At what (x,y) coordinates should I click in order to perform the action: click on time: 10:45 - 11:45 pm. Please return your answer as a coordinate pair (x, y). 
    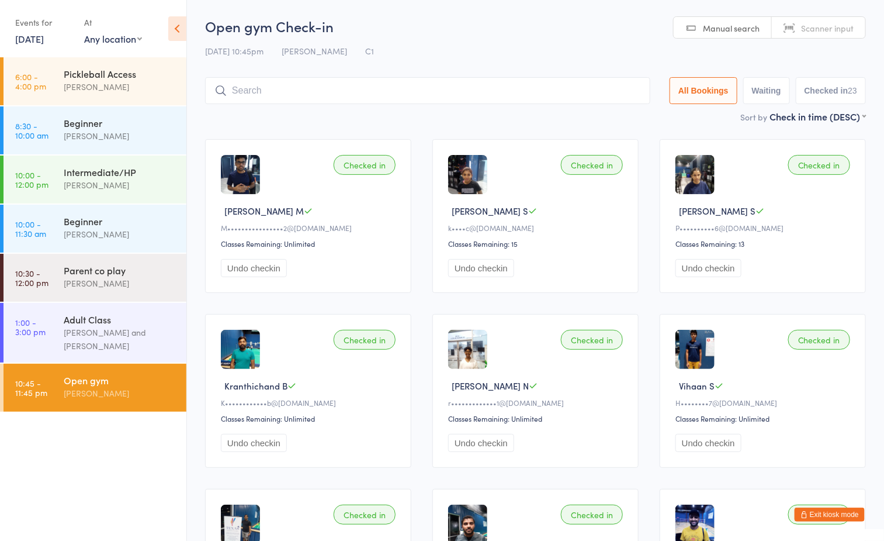
    Looking at the image, I should click on (31, 387).